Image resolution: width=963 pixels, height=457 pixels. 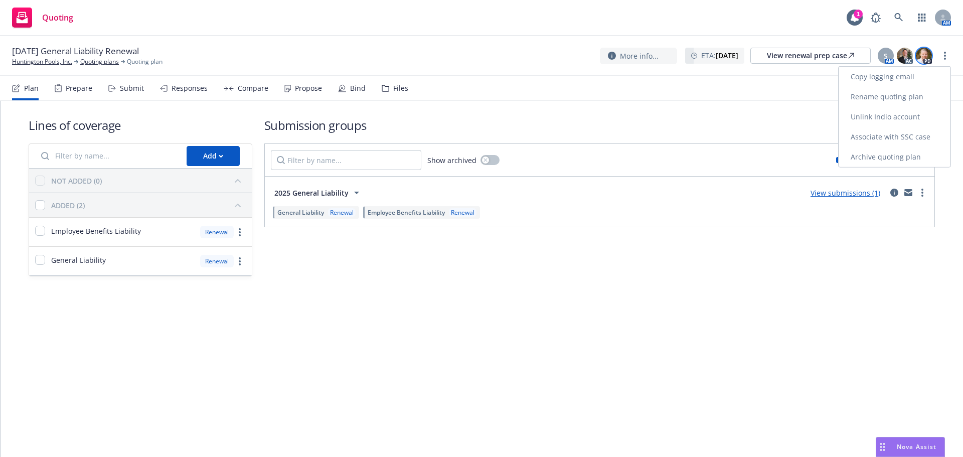 What do you see at coordinates (910, 447) in the screenshot?
I see `button: Nova Assist` at bounding box center [910, 447].